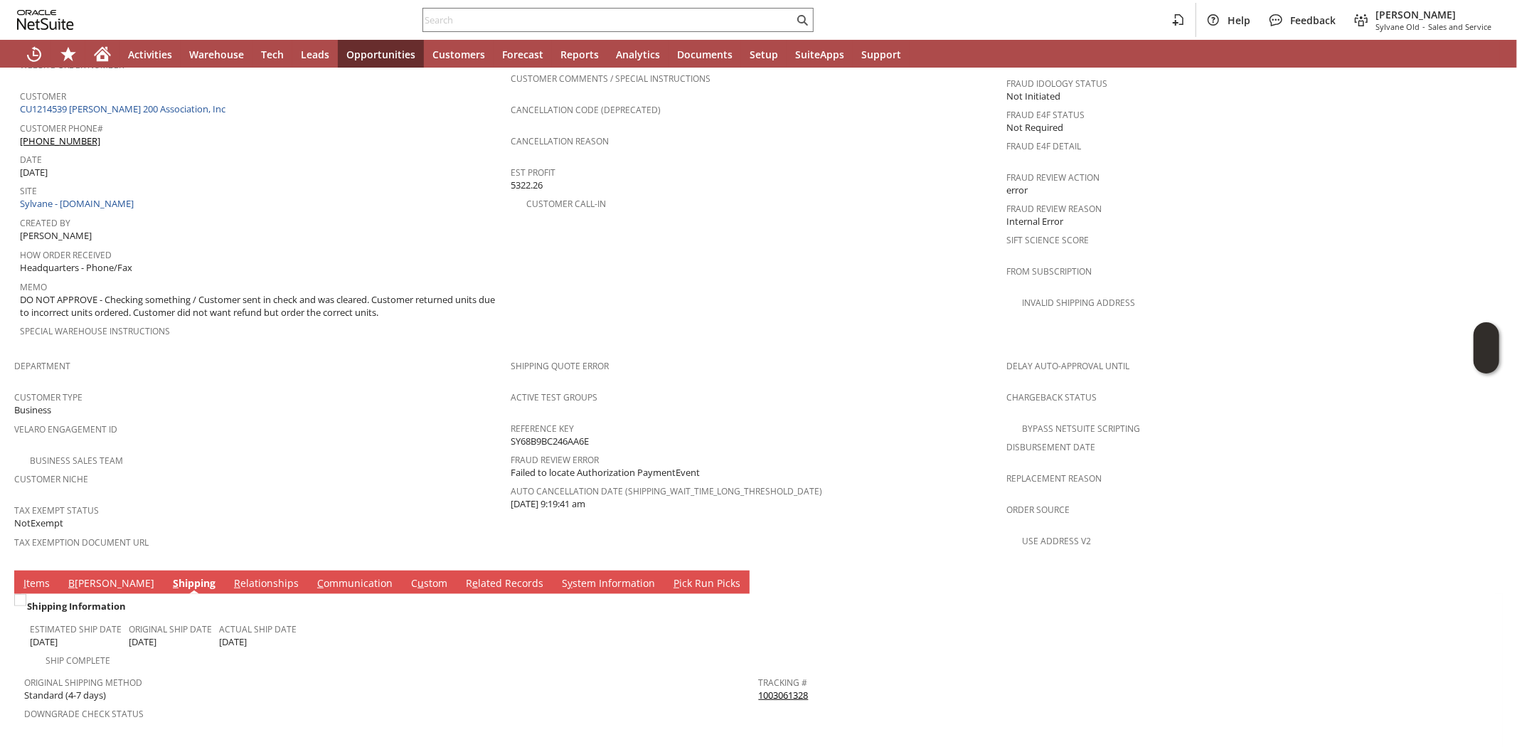  What do you see at coordinates (36, 584) in the screenshot?
I see `a: Items` at bounding box center [36, 584].